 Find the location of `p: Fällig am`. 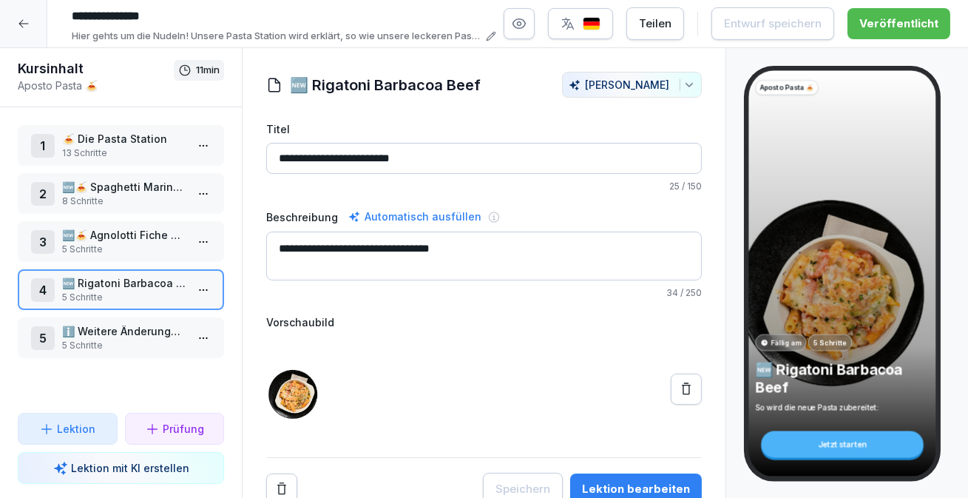

p: Fällig am is located at coordinates (786, 343).